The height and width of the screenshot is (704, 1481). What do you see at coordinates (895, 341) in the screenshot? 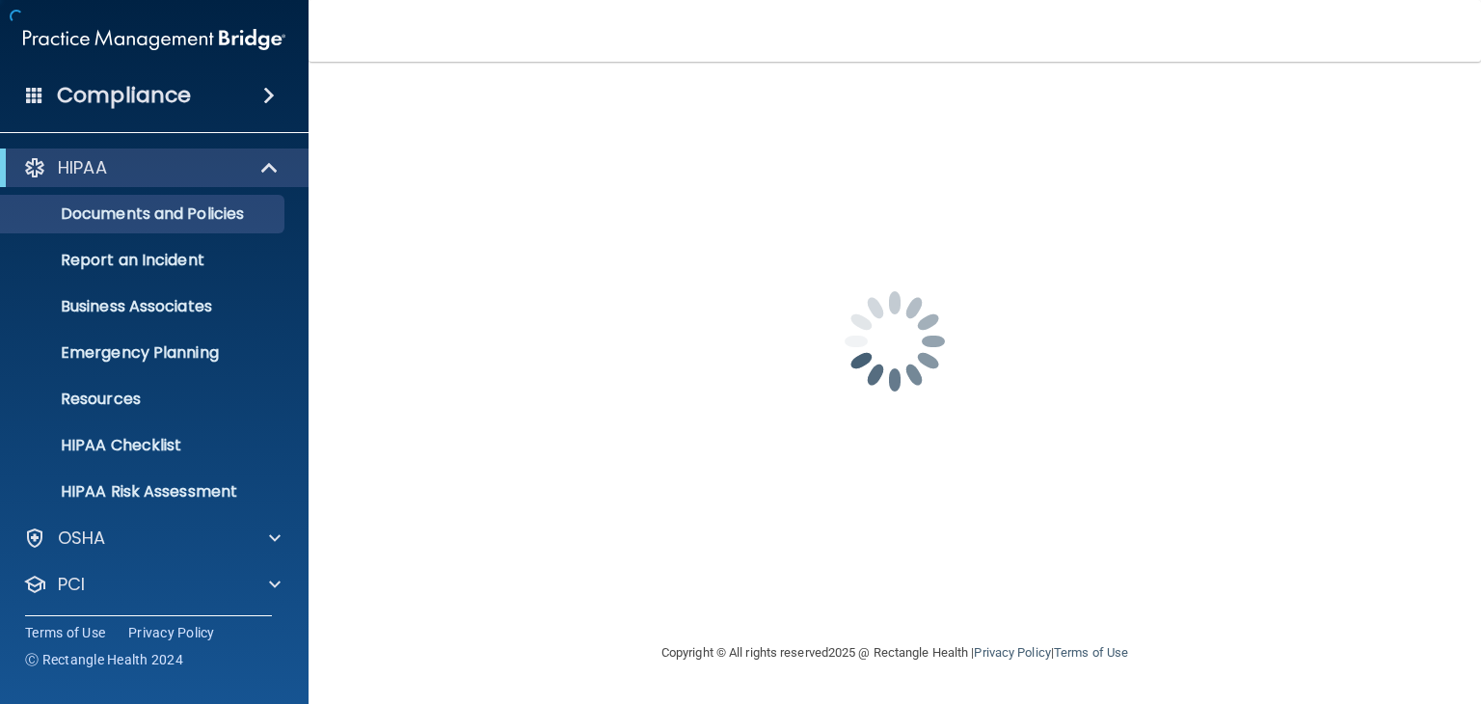
I see `img: spinner.e123f6fc.gif` at bounding box center [895, 341].